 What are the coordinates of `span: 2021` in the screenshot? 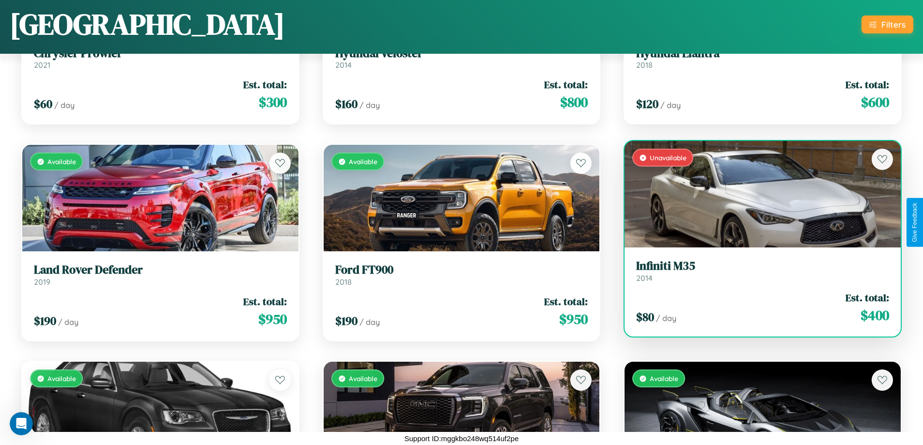 It's located at (42, 65).